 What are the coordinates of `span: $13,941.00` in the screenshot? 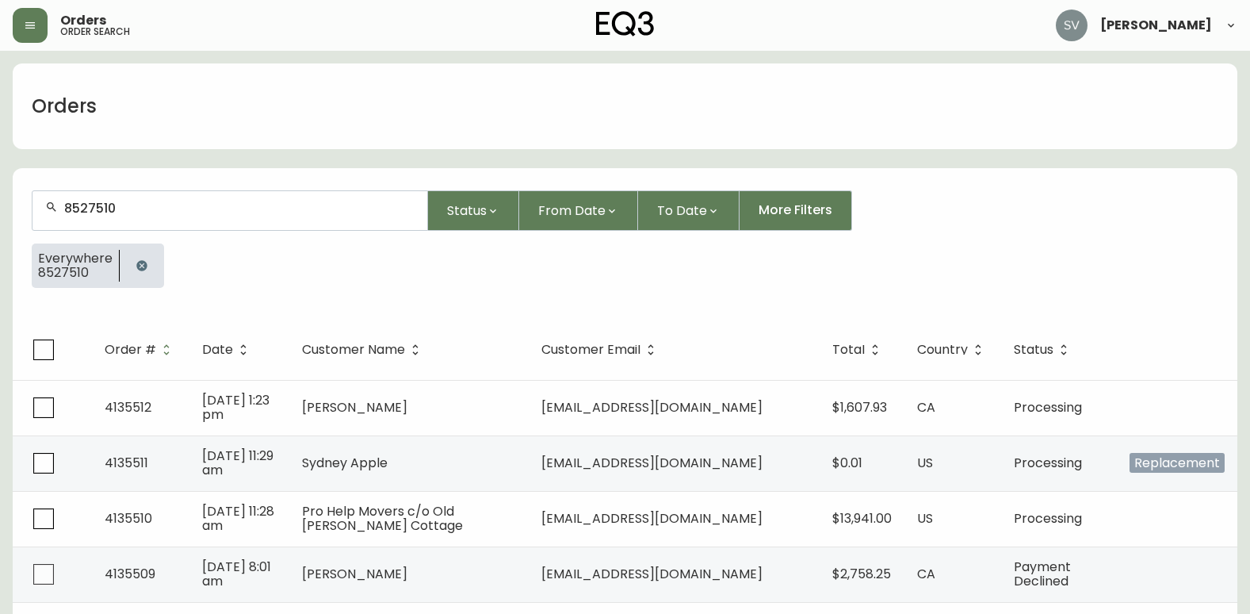 It's located at (862, 518).